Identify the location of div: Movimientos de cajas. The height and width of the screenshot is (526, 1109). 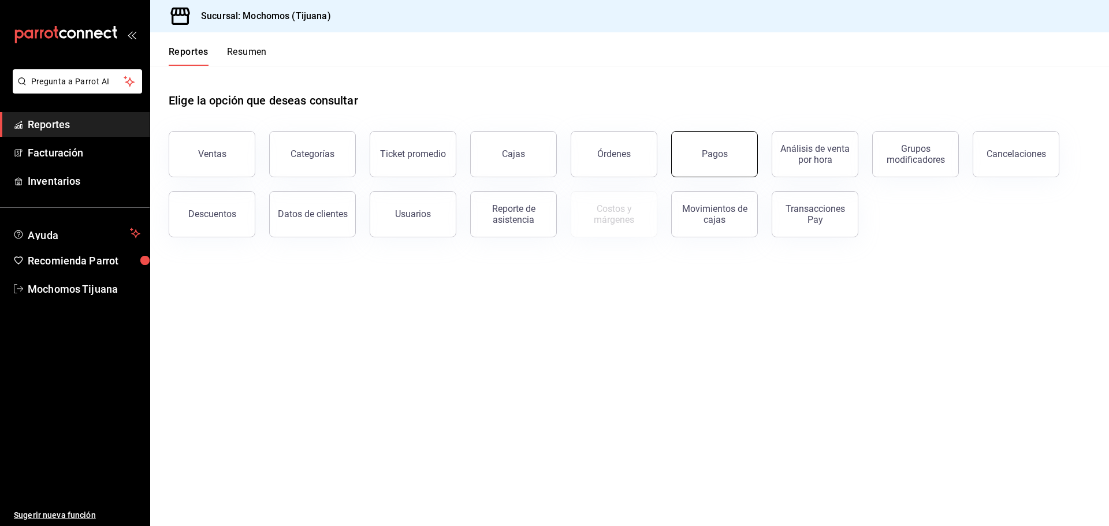
(714, 214).